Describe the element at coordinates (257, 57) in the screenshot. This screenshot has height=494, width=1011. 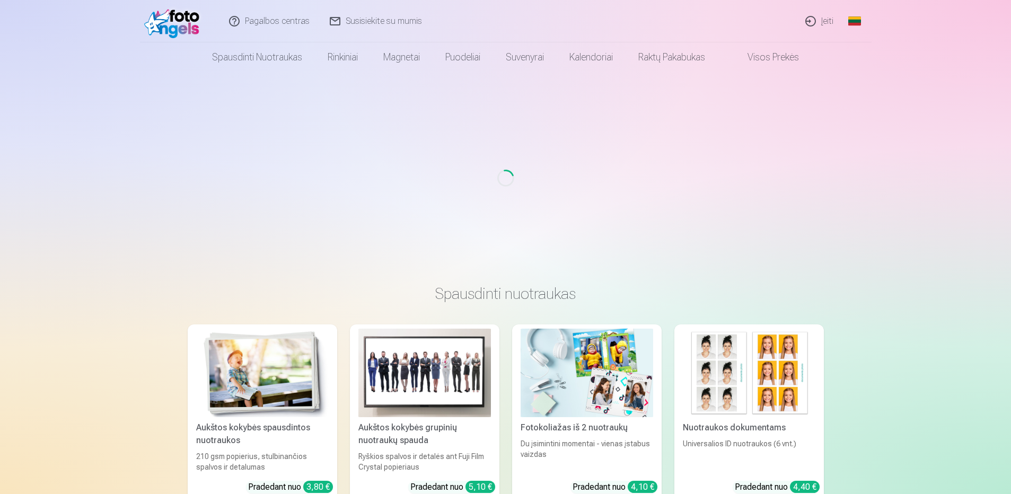
I see `a: Spausdinti nuotraukas` at that location.